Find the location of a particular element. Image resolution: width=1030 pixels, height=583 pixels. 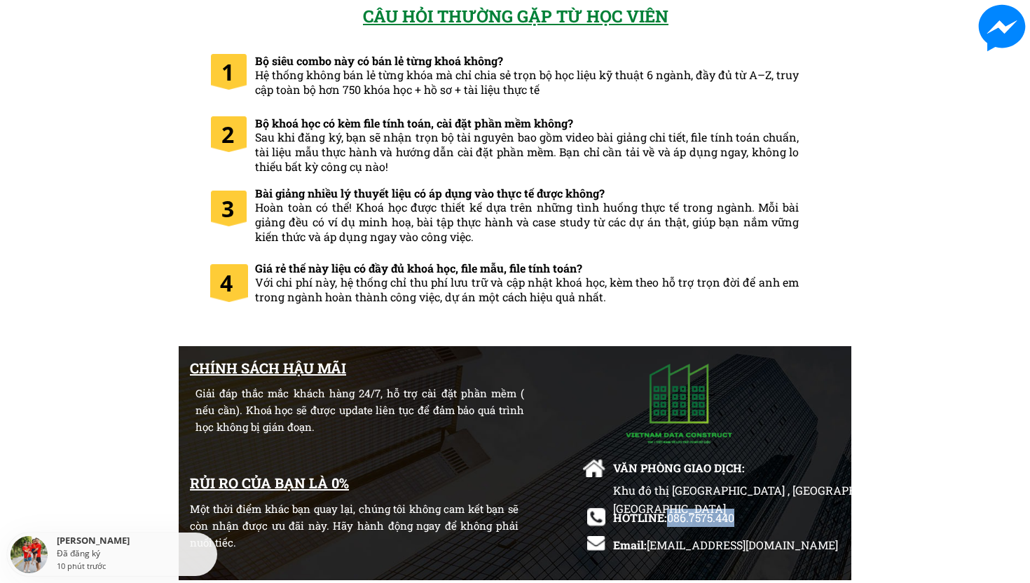

div: RỦI RO CỦA BẠN LÀ 0% is located at coordinates (354, 483).